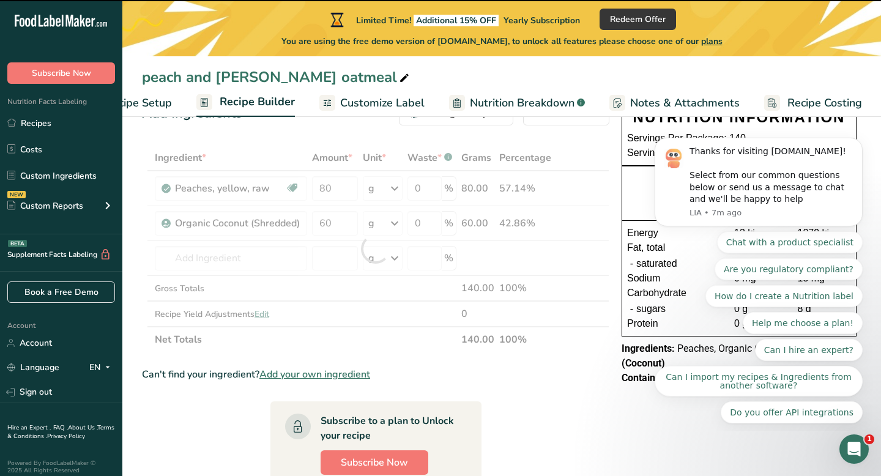 This screenshot has width=881, height=476. What do you see at coordinates (454, 20) in the screenshot?
I see `div: Limited Time!` at bounding box center [454, 20].